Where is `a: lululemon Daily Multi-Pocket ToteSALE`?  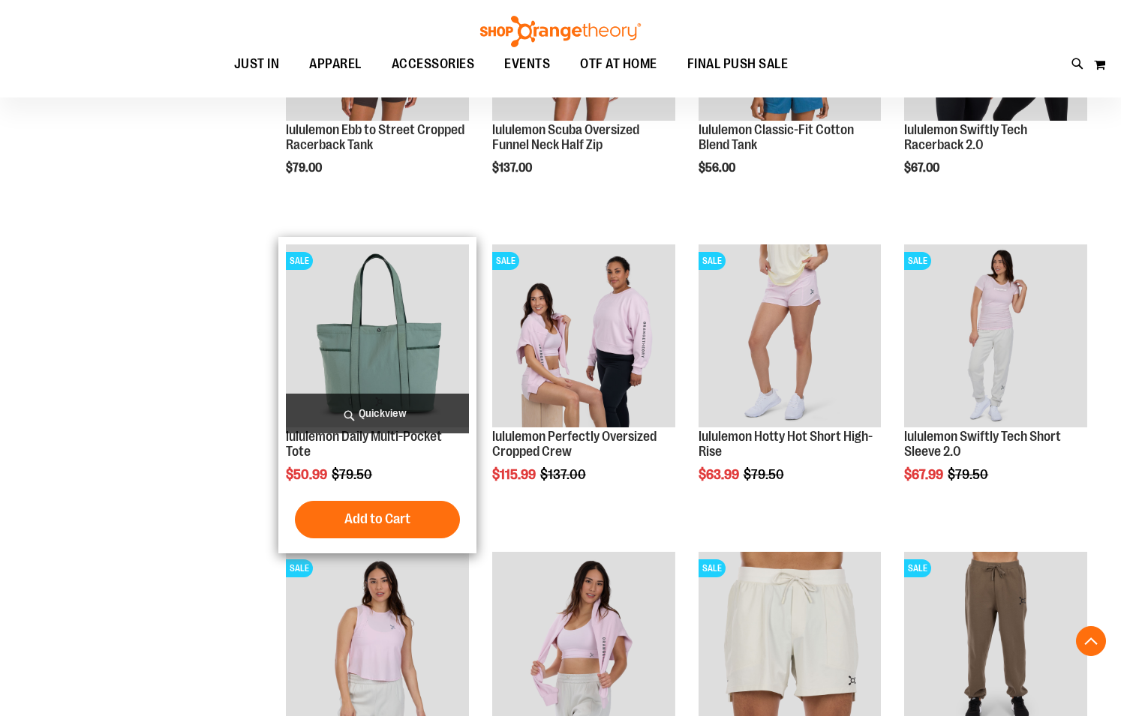 a: lululemon Daily Multi-Pocket ToteSALE is located at coordinates (377, 337).